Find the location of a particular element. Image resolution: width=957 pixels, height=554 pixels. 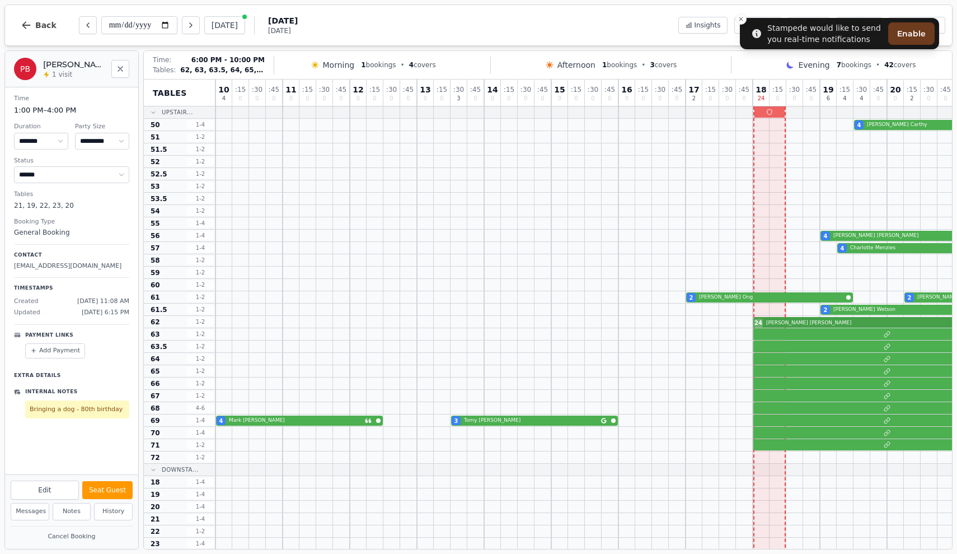

span: 62, 63, 63.5, 64, 65, 66, 67, 68, 69, 70, 71 is located at coordinates (222, 70).